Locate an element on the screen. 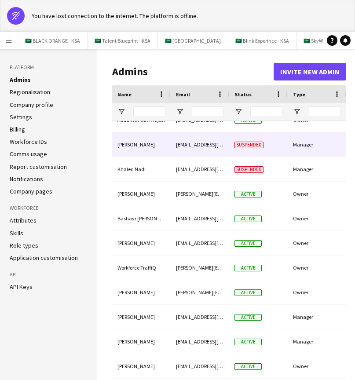  span: Status is located at coordinates (243, 94).